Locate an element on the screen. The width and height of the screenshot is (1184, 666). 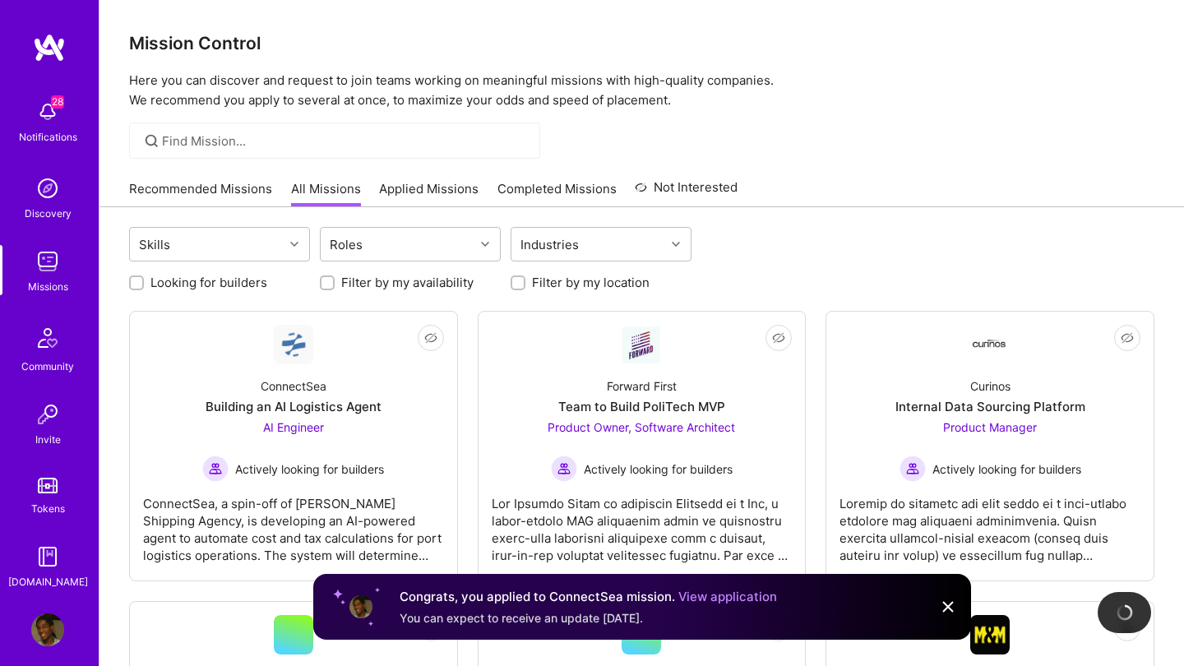
img: Community is located at coordinates (48, 338).